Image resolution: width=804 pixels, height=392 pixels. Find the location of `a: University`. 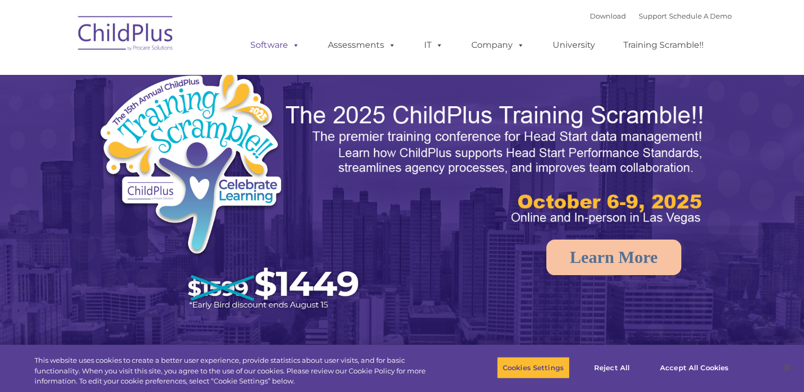

a: University is located at coordinates (574, 45).